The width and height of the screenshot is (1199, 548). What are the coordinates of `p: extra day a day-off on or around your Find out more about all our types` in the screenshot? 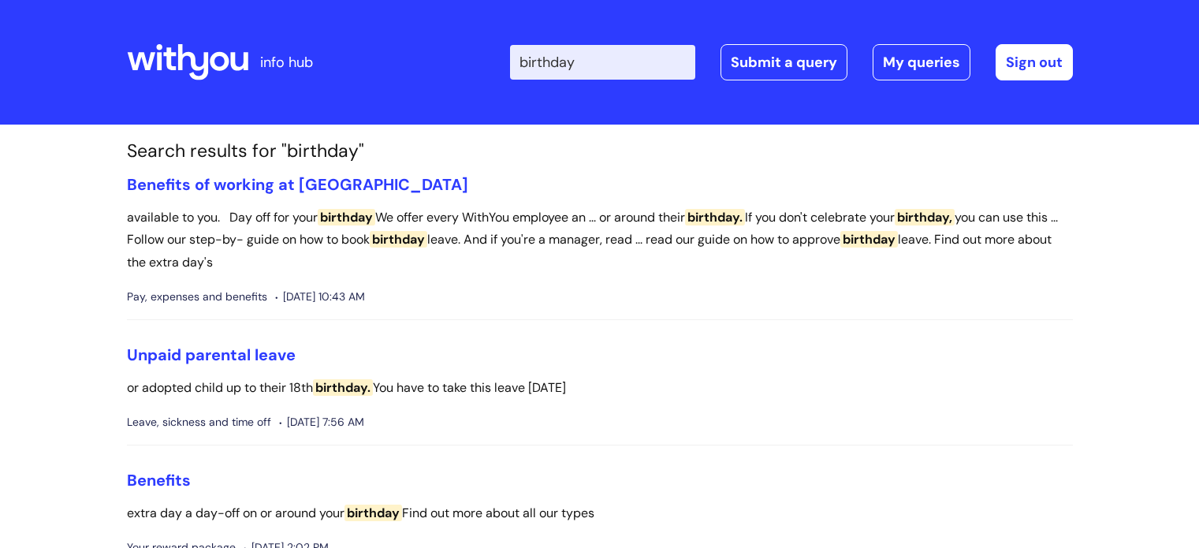 It's located at (600, 513).